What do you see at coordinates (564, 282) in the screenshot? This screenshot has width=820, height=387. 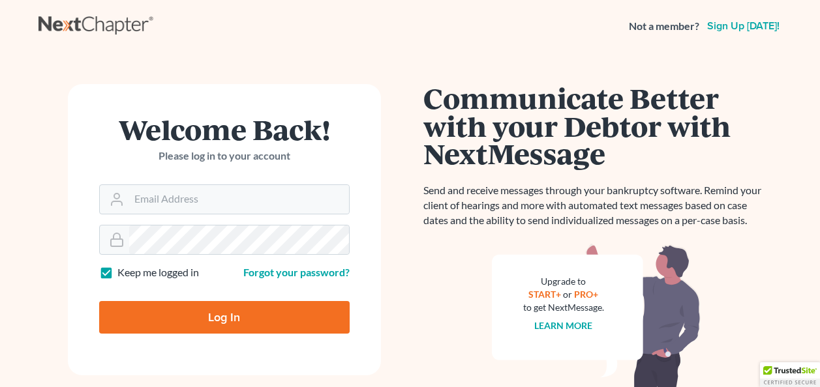 I see `div: Upgrade to` at bounding box center [564, 282].